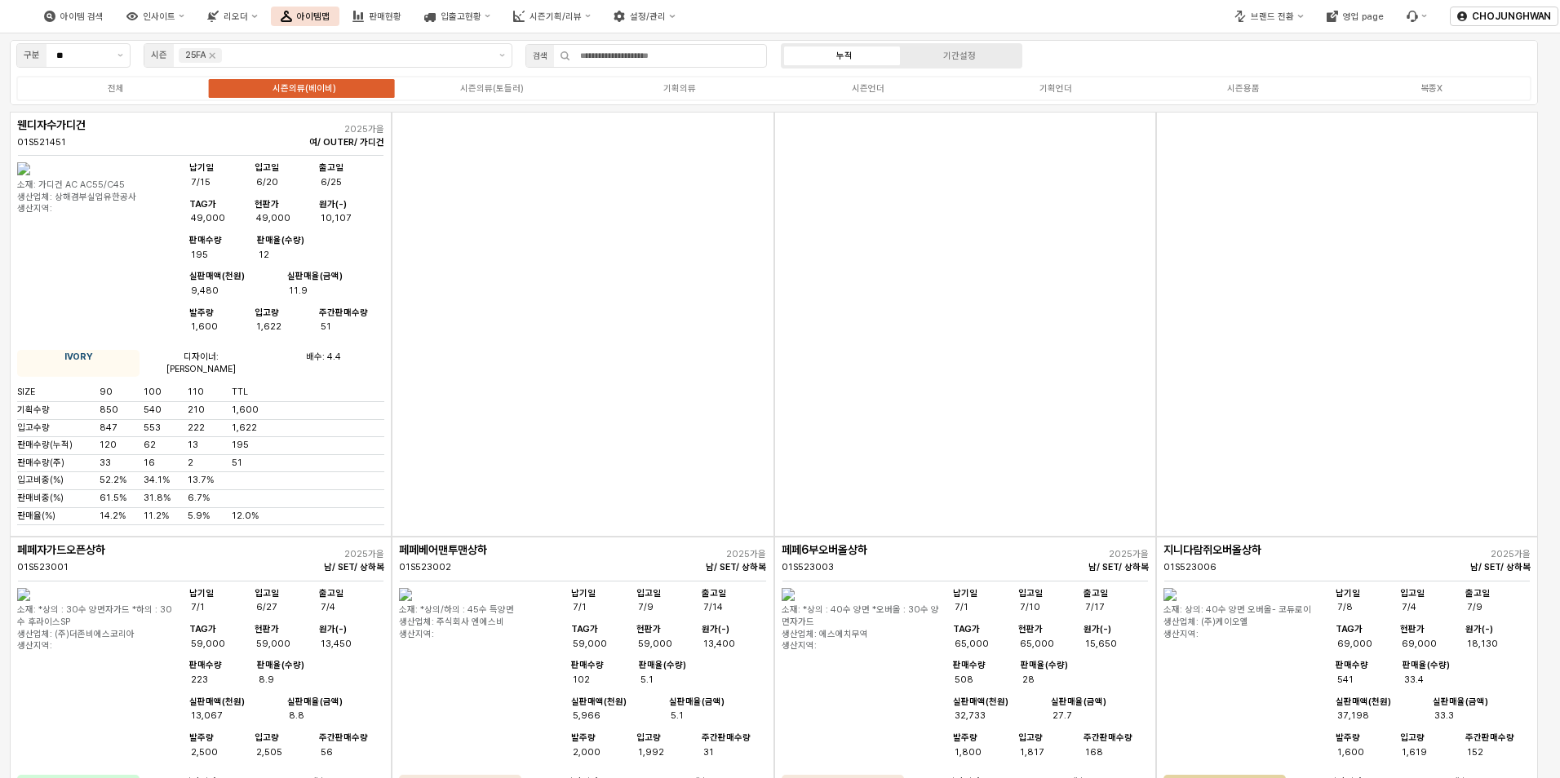 This screenshot has height=778, width=1560. I want to click on p: CHOJUNGHWAN, so click(1511, 16).